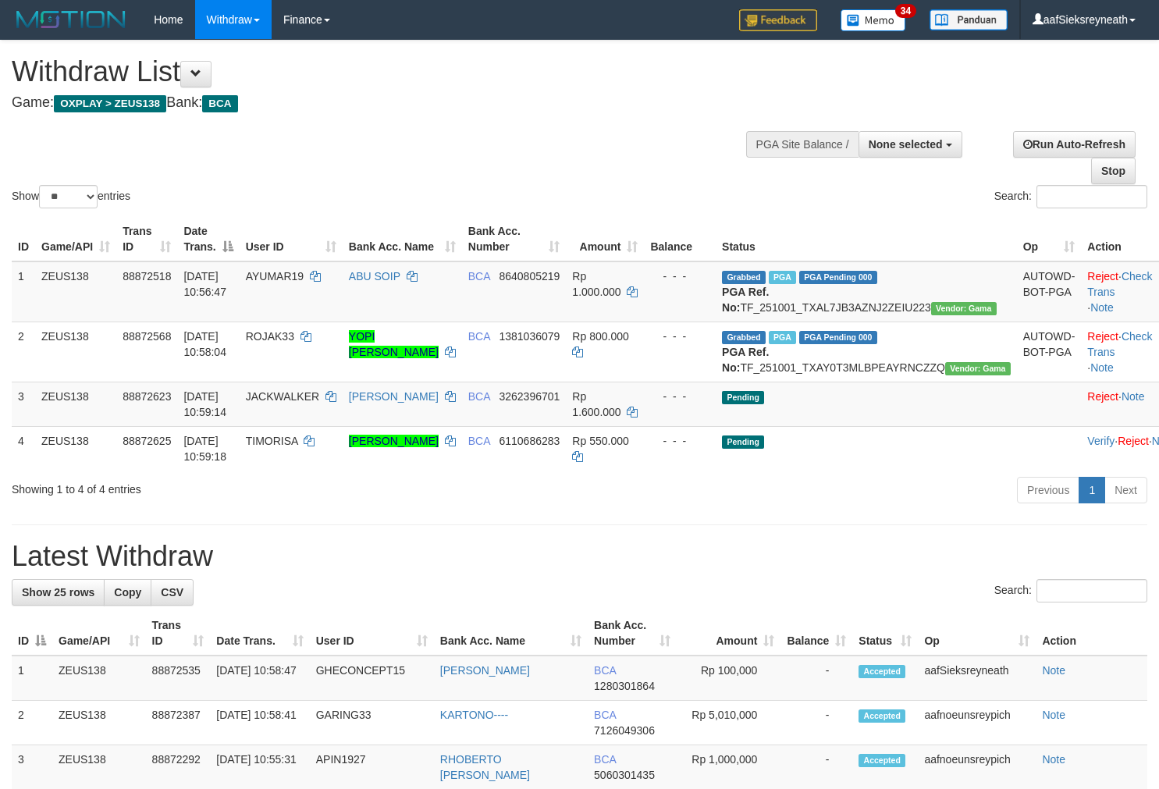 The width and height of the screenshot is (1159, 789). What do you see at coordinates (624, 775) in the screenshot?
I see `span: Copy 5060301435 to clipboard` at bounding box center [624, 775].